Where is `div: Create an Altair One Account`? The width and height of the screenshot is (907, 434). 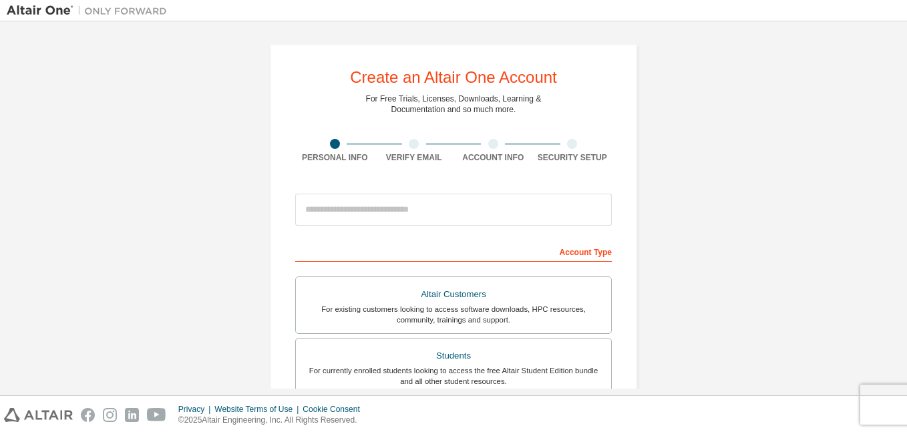
div: Create an Altair One Account is located at coordinates (453, 77).